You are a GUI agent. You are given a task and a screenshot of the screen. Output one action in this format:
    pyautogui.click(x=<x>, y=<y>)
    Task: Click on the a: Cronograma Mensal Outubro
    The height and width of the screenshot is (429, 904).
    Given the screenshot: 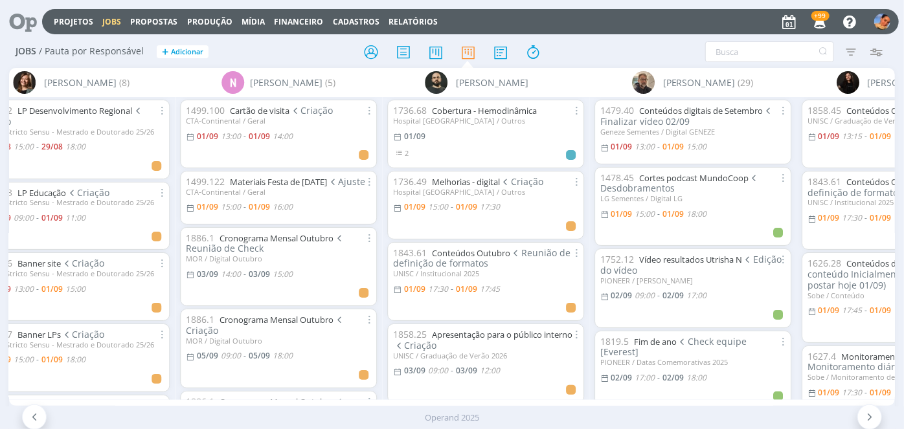 What is the action you would take?
    pyautogui.click(x=277, y=238)
    